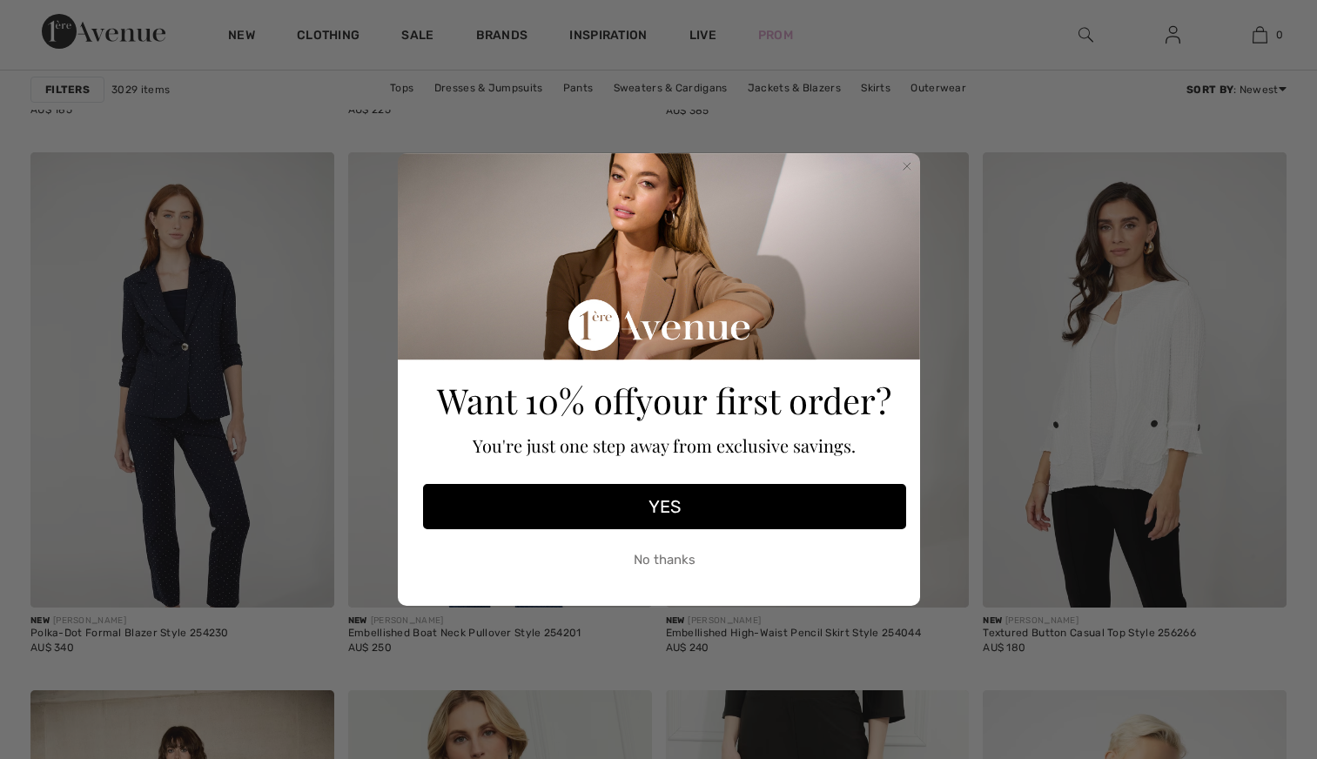  Describe the element at coordinates (664, 506) in the screenshot. I see `button: YES` at that location.